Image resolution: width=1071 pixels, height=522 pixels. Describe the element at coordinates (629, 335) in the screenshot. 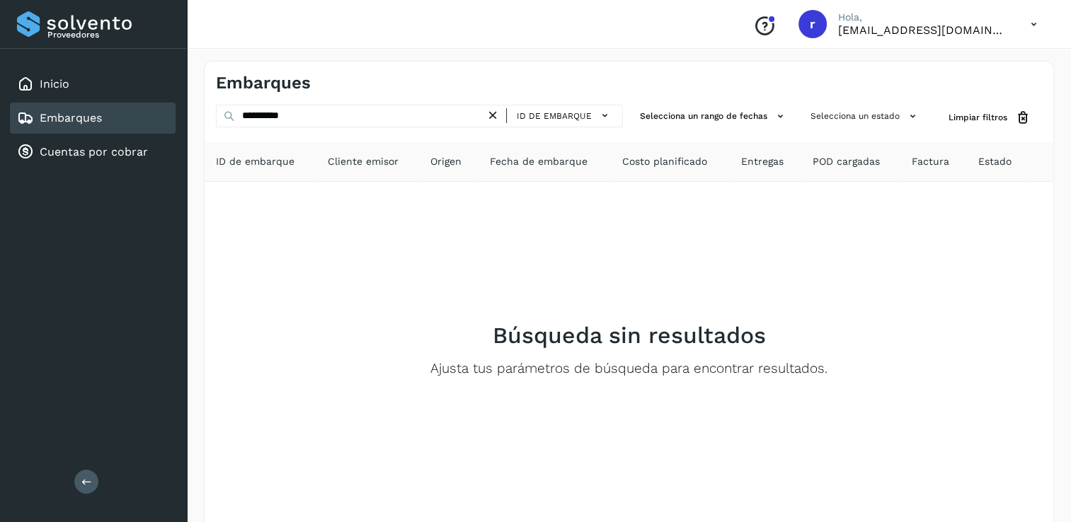

I see `h2: Búsqueda sin resultados` at that location.